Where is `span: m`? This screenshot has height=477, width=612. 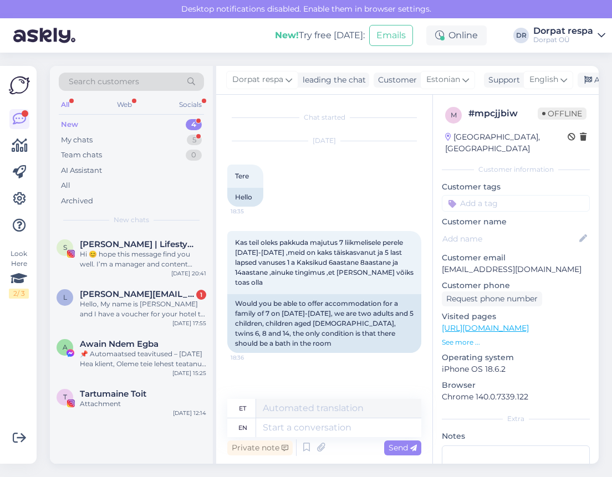
span: m is located at coordinates (453, 115).